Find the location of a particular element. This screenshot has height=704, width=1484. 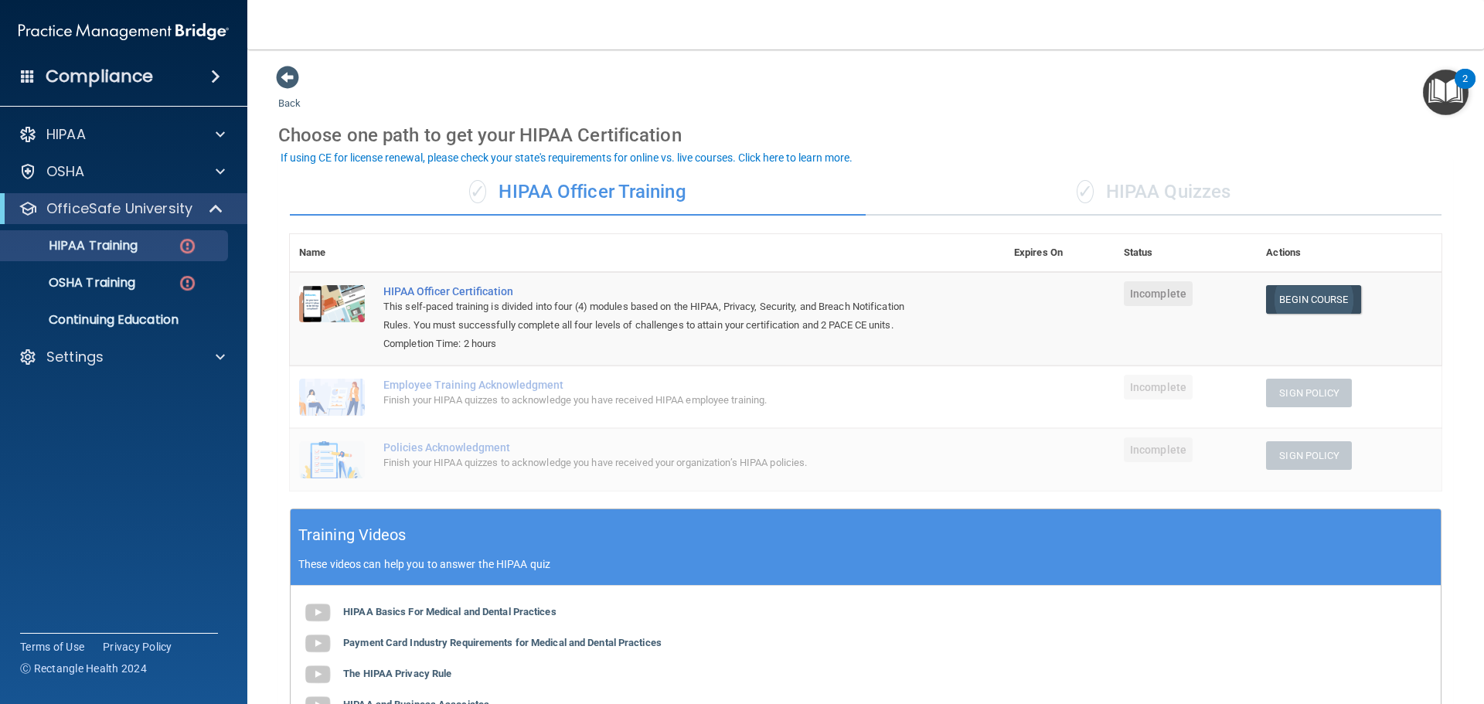

div: If using CE for license renewal, please check your state's requirements for online vs. live cours... is located at coordinates (566, 158).